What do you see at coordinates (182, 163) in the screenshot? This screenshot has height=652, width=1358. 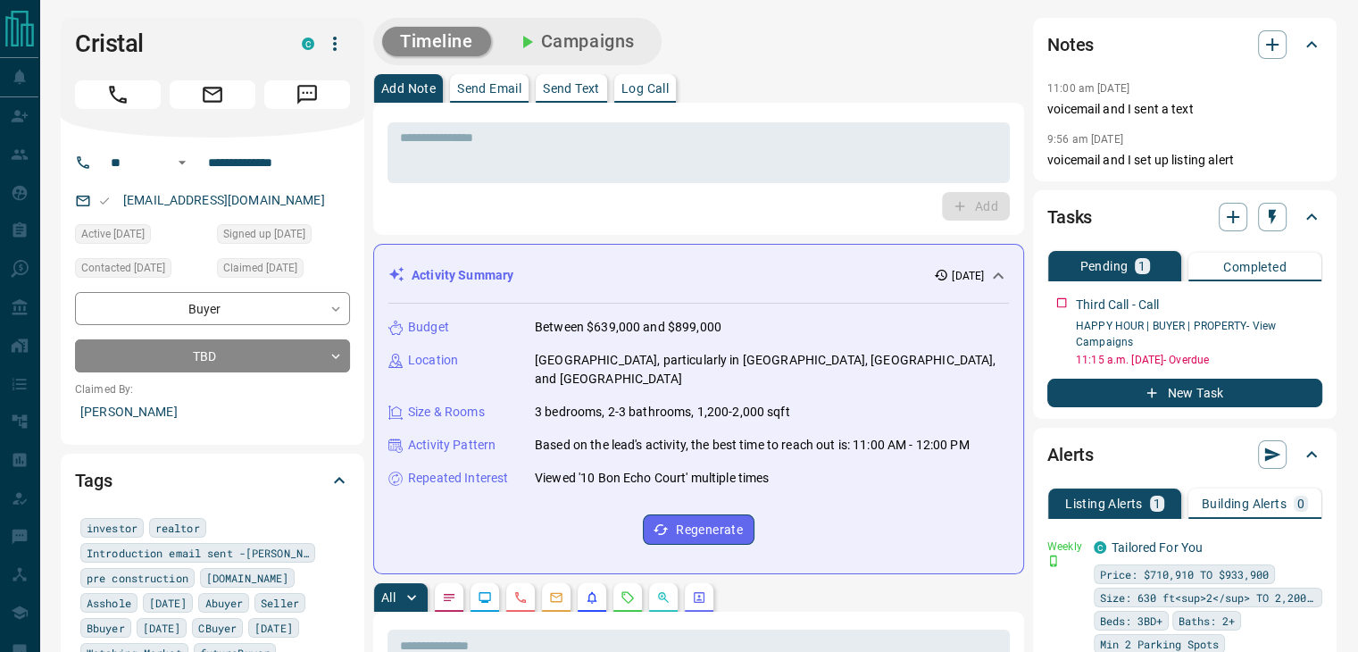 I see `button: Open` at bounding box center [182, 163].